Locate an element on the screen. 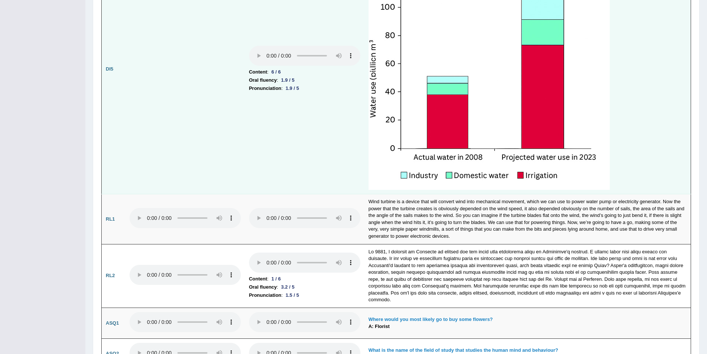 The width and height of the screenshot is (707, 354). div: 1 / 6 is located at coordinates (276, 278).